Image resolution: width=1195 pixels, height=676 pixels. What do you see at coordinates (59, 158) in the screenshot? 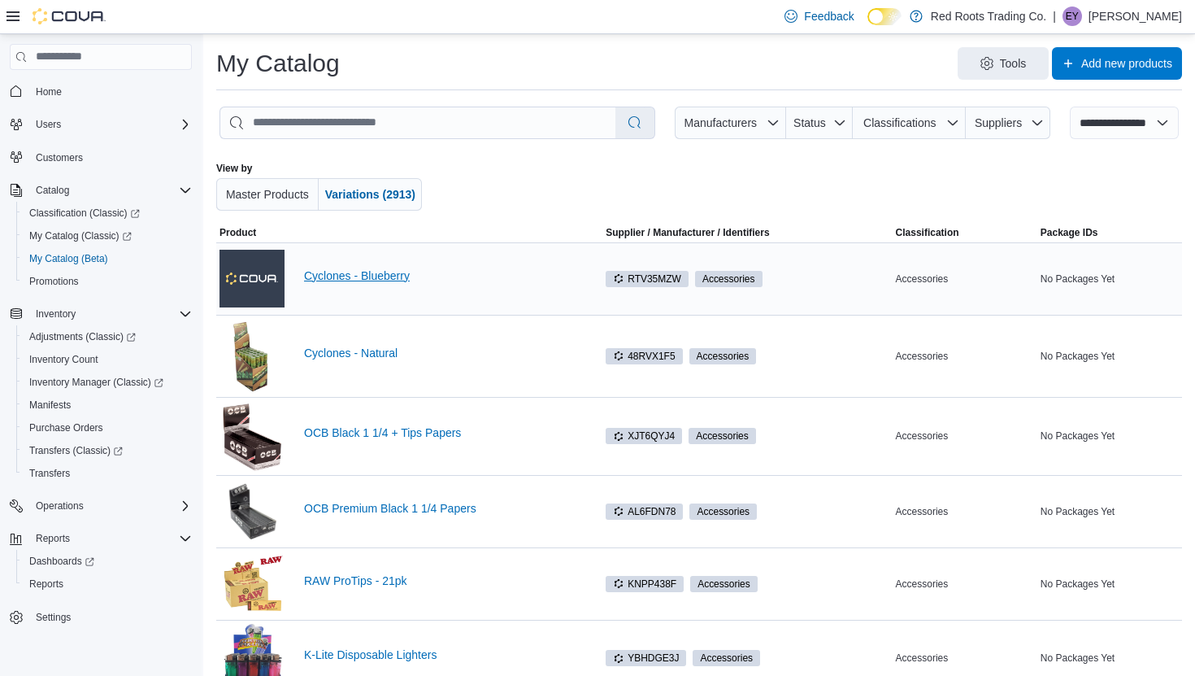
I see `span: Customers` at bounding box center [59, 158].